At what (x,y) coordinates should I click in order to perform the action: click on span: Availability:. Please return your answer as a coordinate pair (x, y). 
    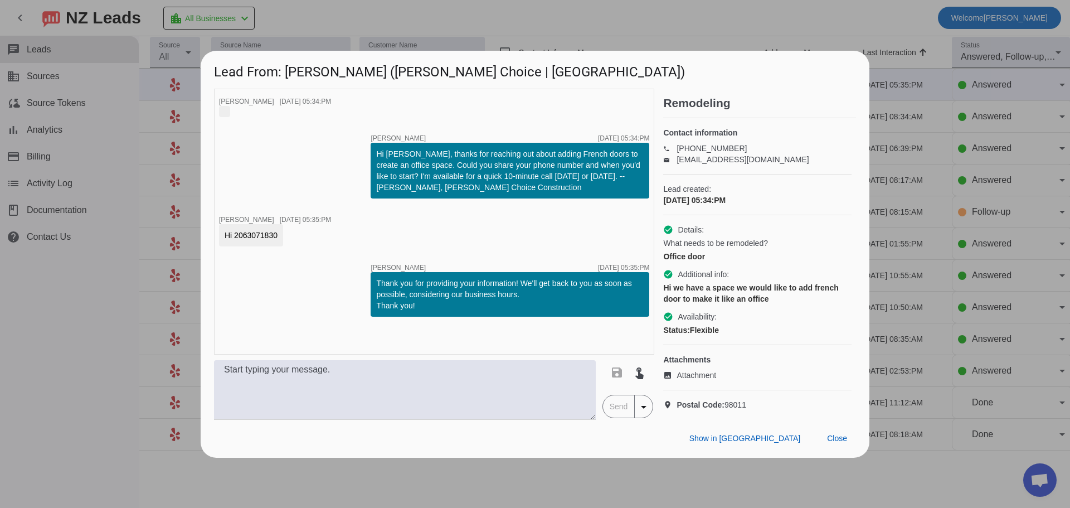
    Looking at the image, I should click on (697, 317).